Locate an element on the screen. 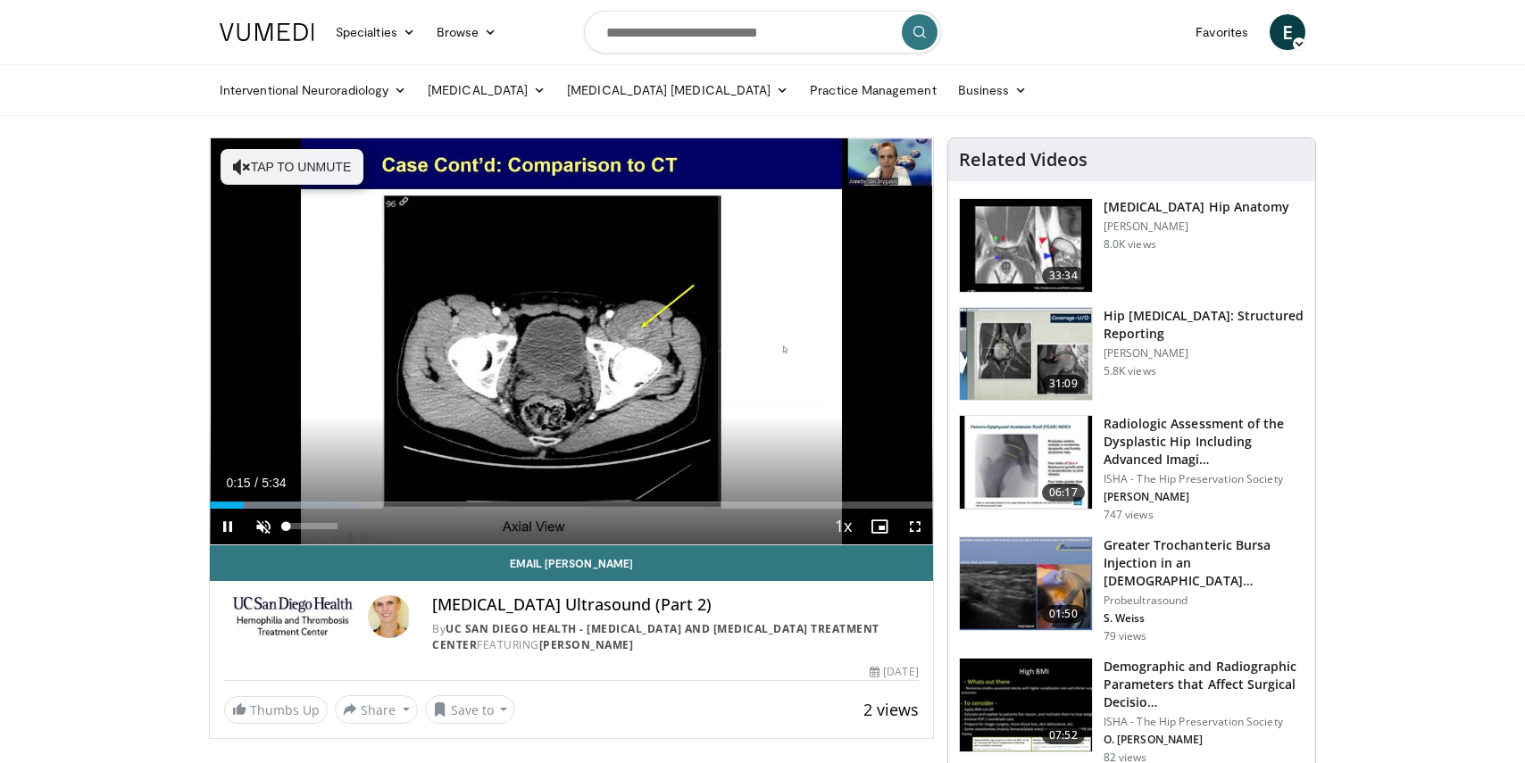 This screenshot has height=763, width=1525. button: Pause is located at coordinates (228, 527).